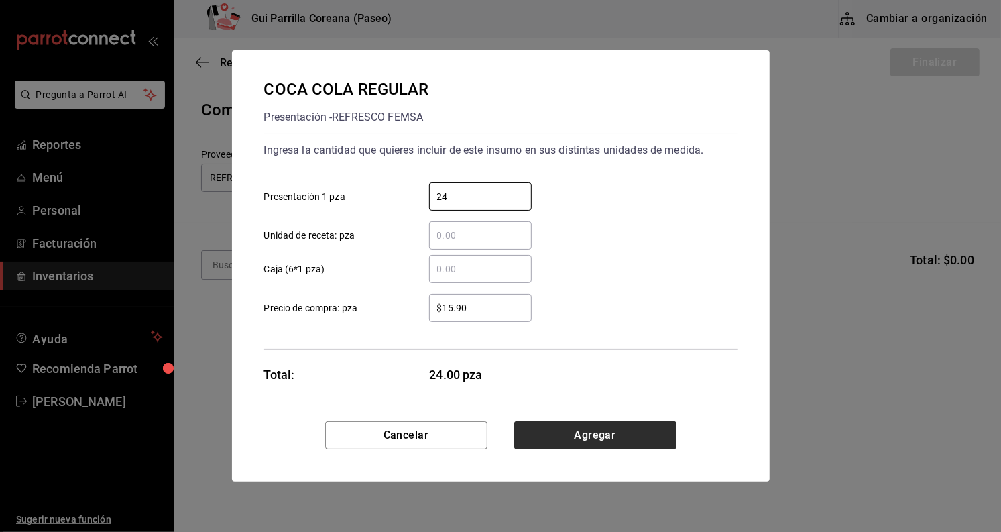 The width and height of the screenshot is (1001, 532). Describe the element at coordinates (280, 374) in the screenshot. I see `div: Total:` at that location.